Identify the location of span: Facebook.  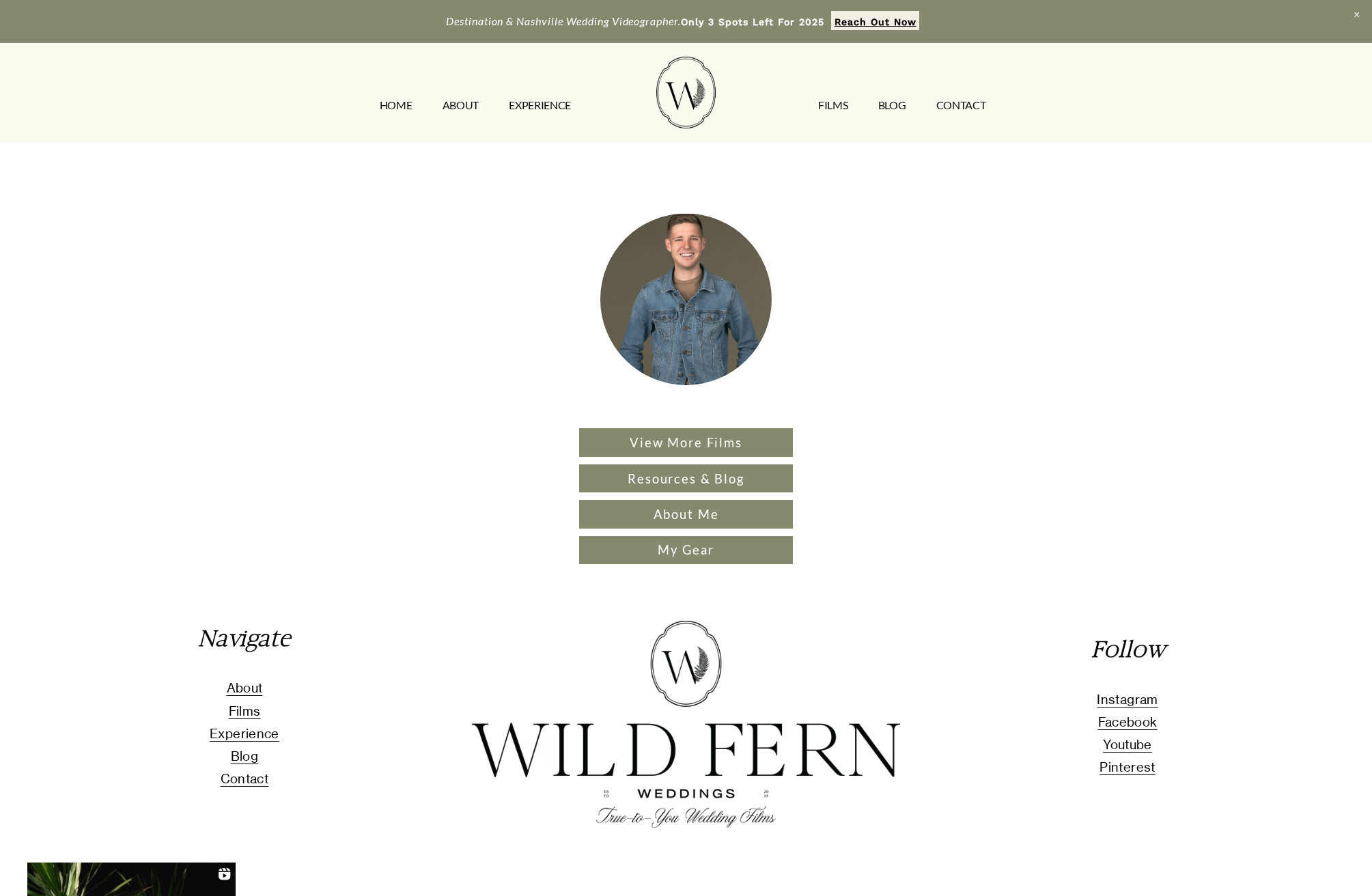
(1128, 722).